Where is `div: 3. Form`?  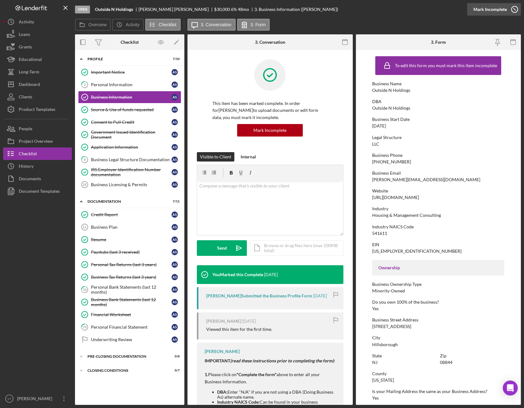
div: 3. Form is located at coordinates (439, 42).